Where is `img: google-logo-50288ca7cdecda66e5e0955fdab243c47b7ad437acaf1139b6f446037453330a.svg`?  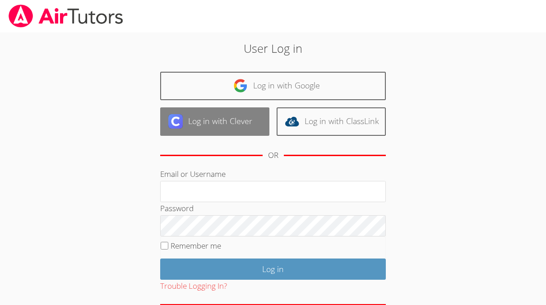
img: google-logo-50288ca7cdecda66e5e0955fdab243c47b7ad437acaf1139b6f446037453330a.svg is located at coordinates (241, 86).